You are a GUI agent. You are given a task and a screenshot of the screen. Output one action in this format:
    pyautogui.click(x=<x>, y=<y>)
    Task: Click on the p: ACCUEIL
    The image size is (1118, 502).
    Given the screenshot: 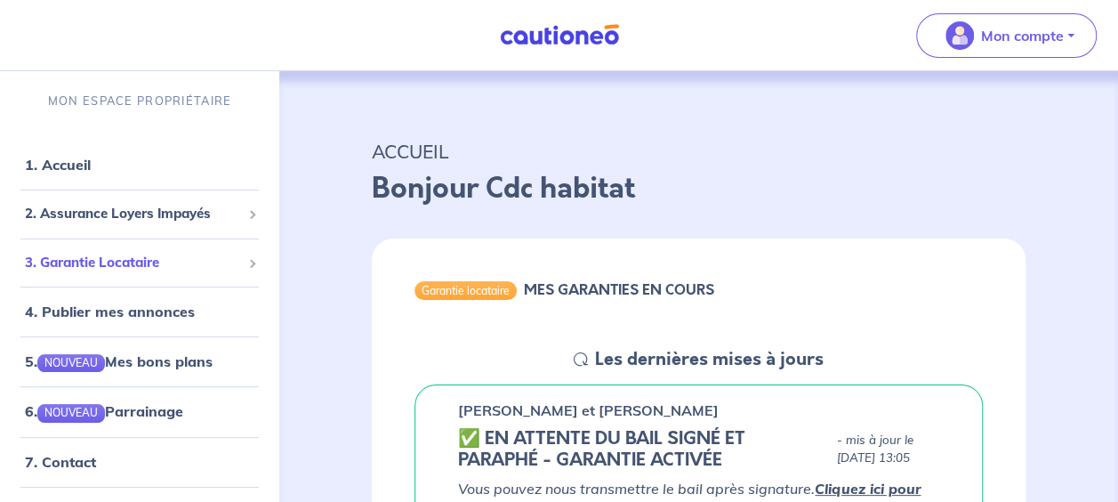 What is the action you would take?
    pyautogui.click(x=698, y=151)
    